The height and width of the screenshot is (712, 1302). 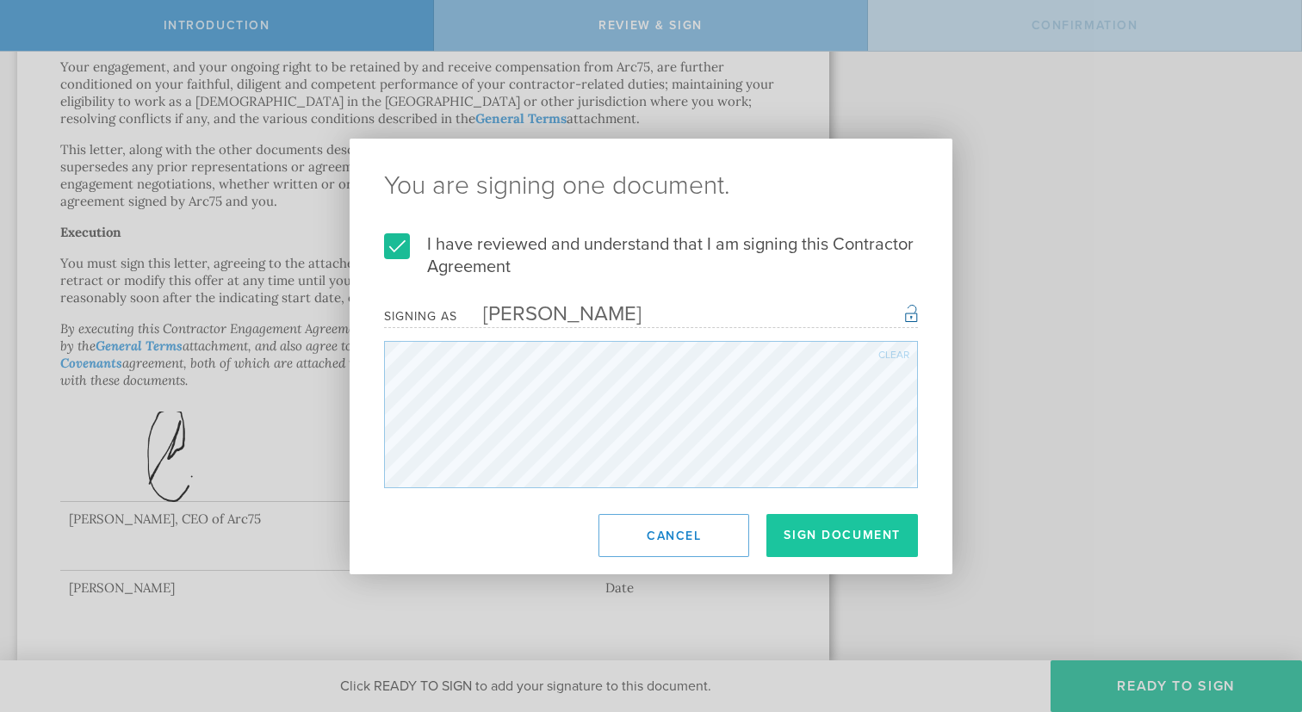 I want to click on button: Sign Document, so click(x=842, y=535).